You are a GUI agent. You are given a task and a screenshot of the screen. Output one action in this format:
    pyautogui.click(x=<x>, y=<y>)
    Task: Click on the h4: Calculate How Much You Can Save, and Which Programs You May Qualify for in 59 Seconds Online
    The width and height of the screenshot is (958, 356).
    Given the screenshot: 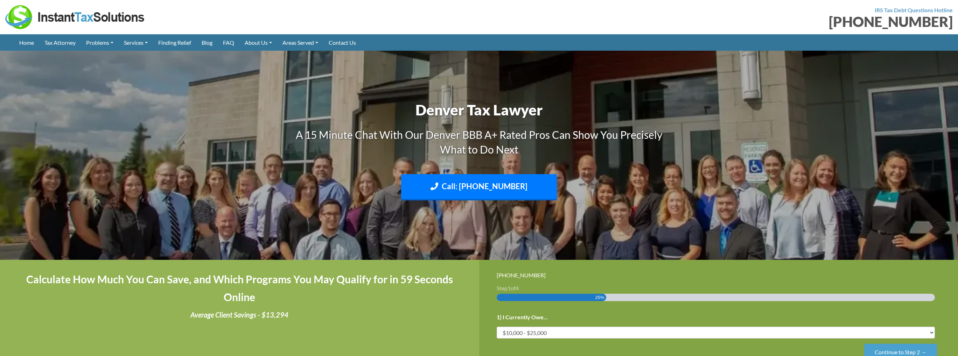 What is the action you would take?
    pyautogui.click(x=239, y=288)
    